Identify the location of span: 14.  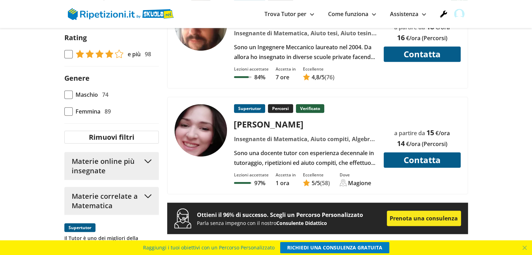
(401, 143).